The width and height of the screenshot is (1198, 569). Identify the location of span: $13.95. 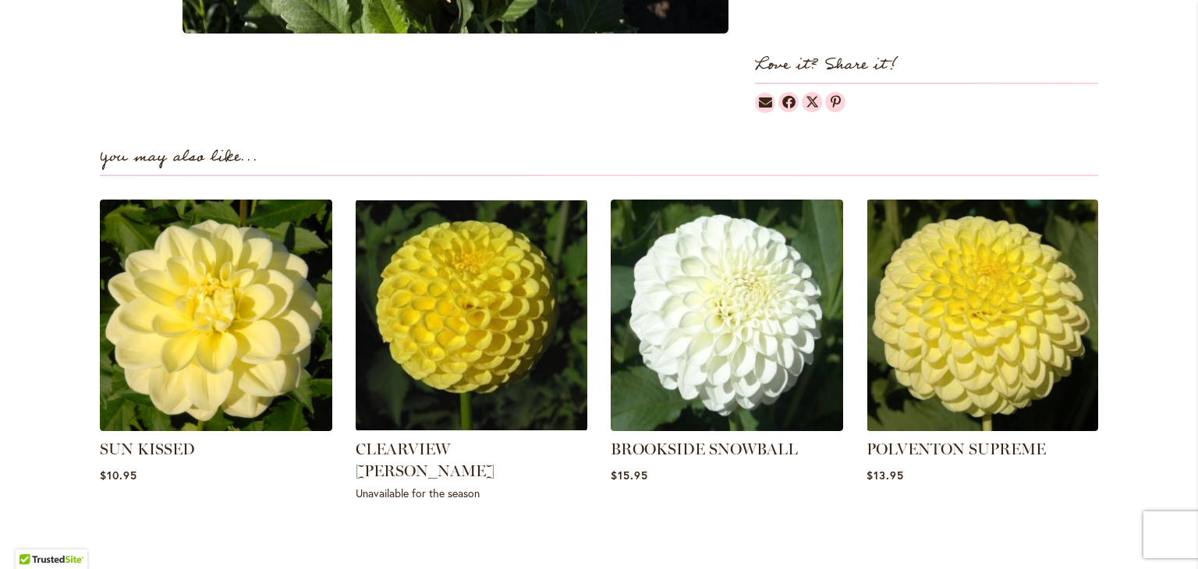
(885, 475).